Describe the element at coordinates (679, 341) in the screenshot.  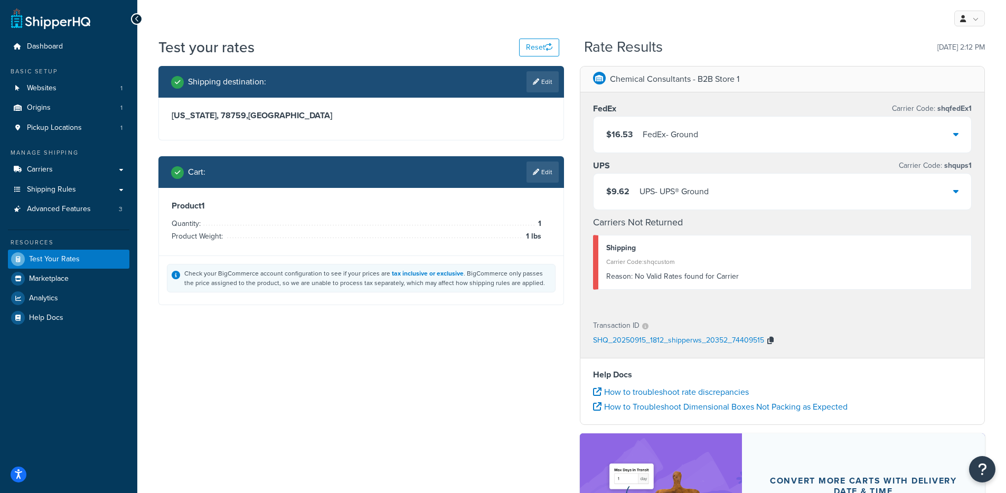
I see `p: SHQ_20250915_1812_shipperws_20352_74409515` at that location.